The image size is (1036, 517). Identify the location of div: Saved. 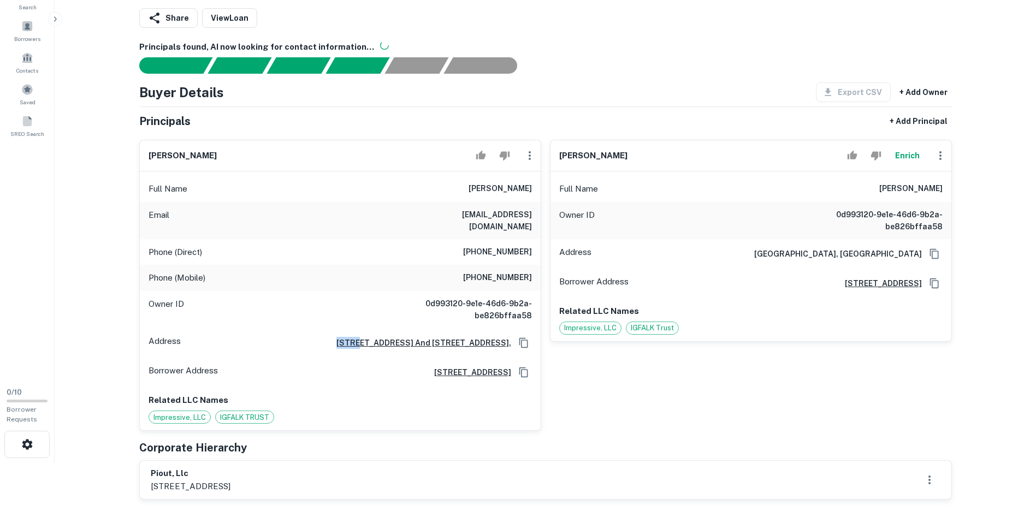
(27, 94).